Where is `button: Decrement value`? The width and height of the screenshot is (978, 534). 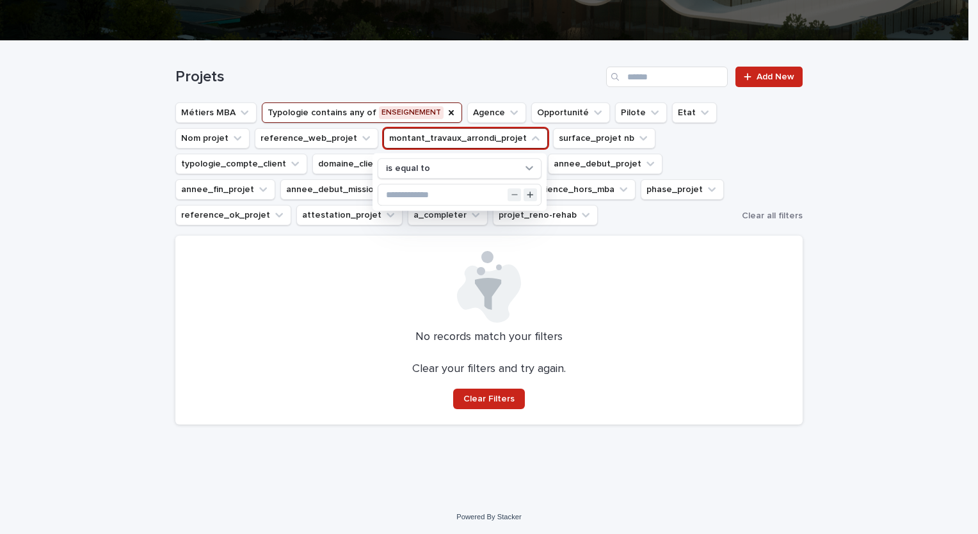 button: Decrement value is located at coordinates (514, 195).